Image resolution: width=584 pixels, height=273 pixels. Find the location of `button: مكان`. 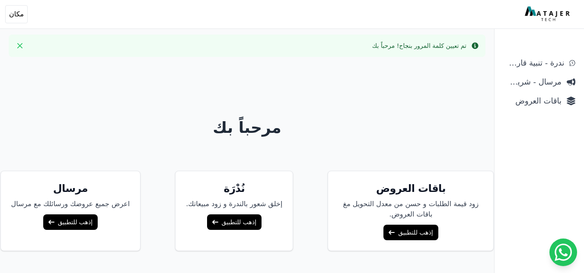

button: مكان is located at coordinates (16, 14).